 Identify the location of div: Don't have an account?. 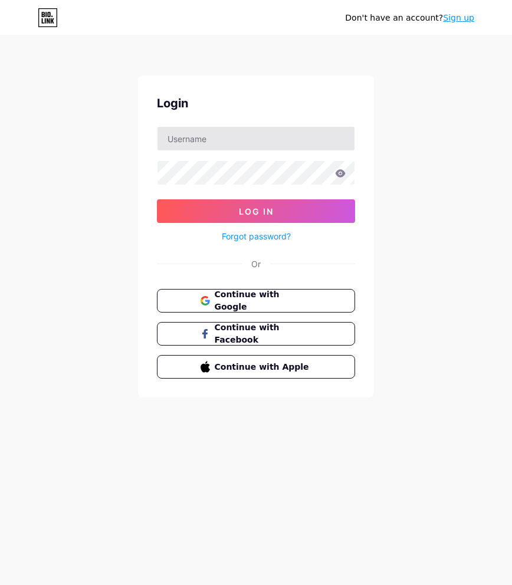
(409, 18).